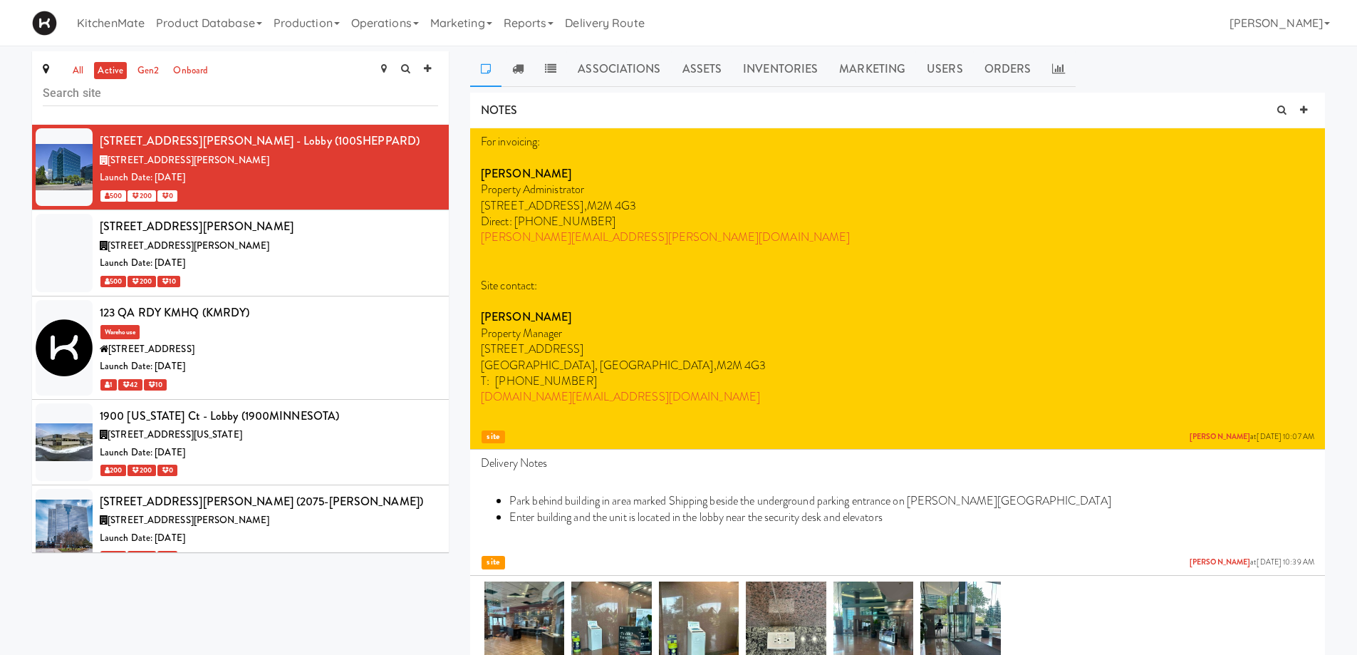 The image size is (1357, 655). What do you see at coordinates (872, 69) in the screenshot?
I see `a: Marketing` at bounding box center [872, 69].